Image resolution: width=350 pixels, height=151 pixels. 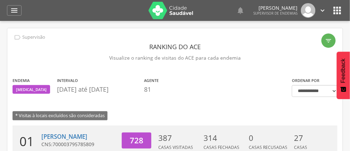 I want to click on span: 700003795785809, so click(x=73, y=144).